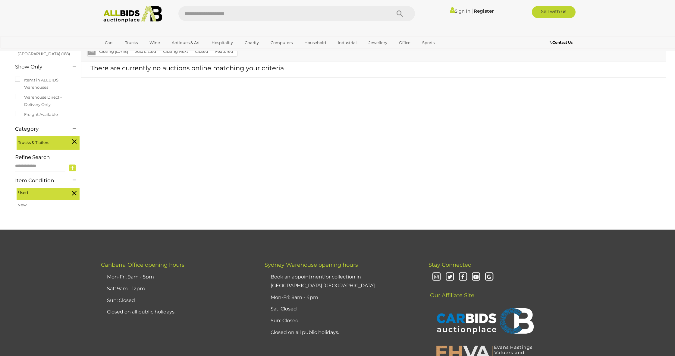 This screenshot has height=356, width=675. What do you see at coordinates (131, 43) in the screenshot?
I see `a: Trucks` at bounding box center [131, 43].